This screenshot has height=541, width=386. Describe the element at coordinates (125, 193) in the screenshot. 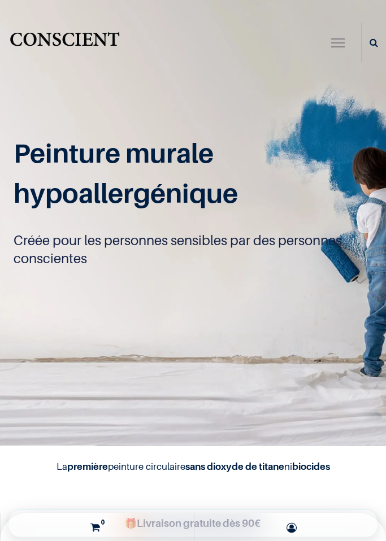

I see `span: hypoallergénique` at that location.